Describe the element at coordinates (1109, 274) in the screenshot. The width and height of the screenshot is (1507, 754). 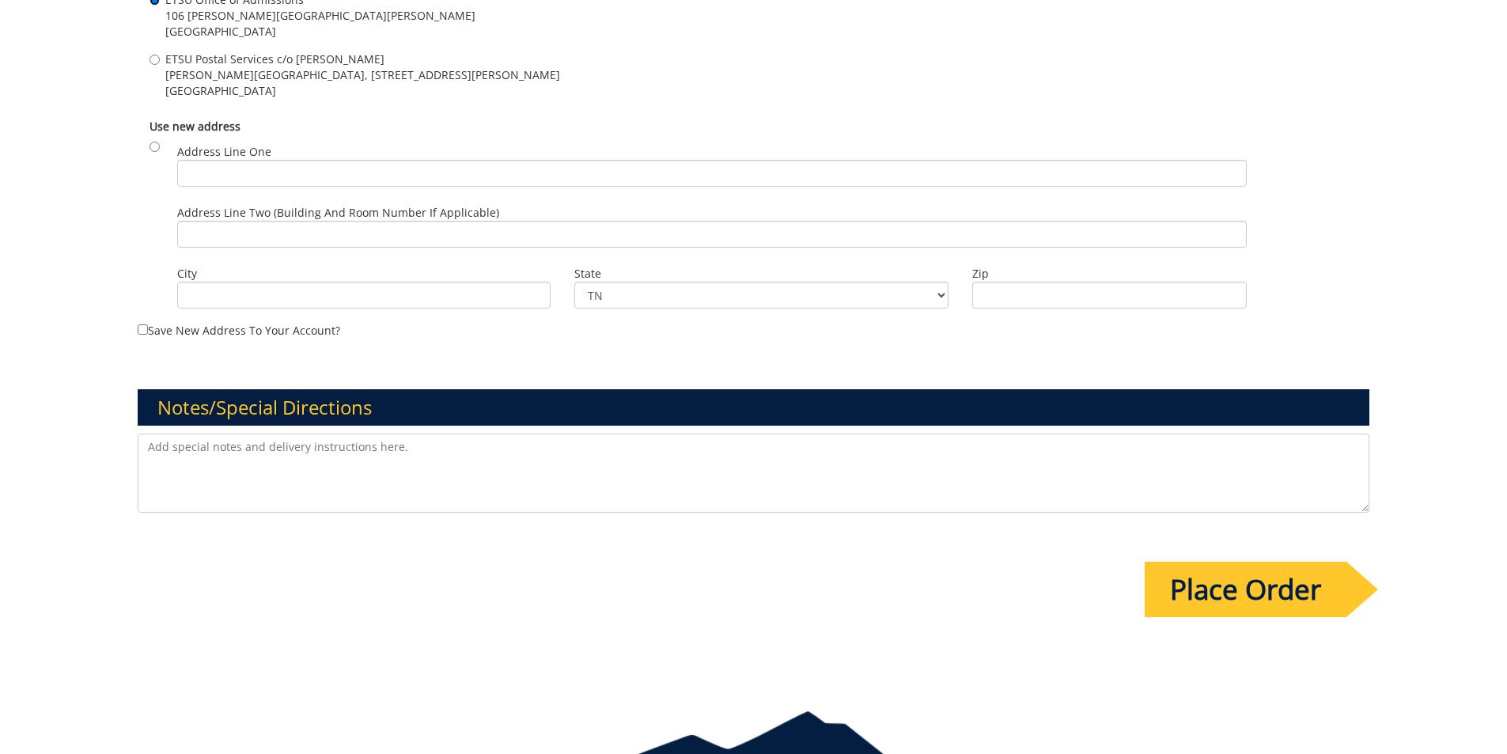
I see `label: Zip` at that location.